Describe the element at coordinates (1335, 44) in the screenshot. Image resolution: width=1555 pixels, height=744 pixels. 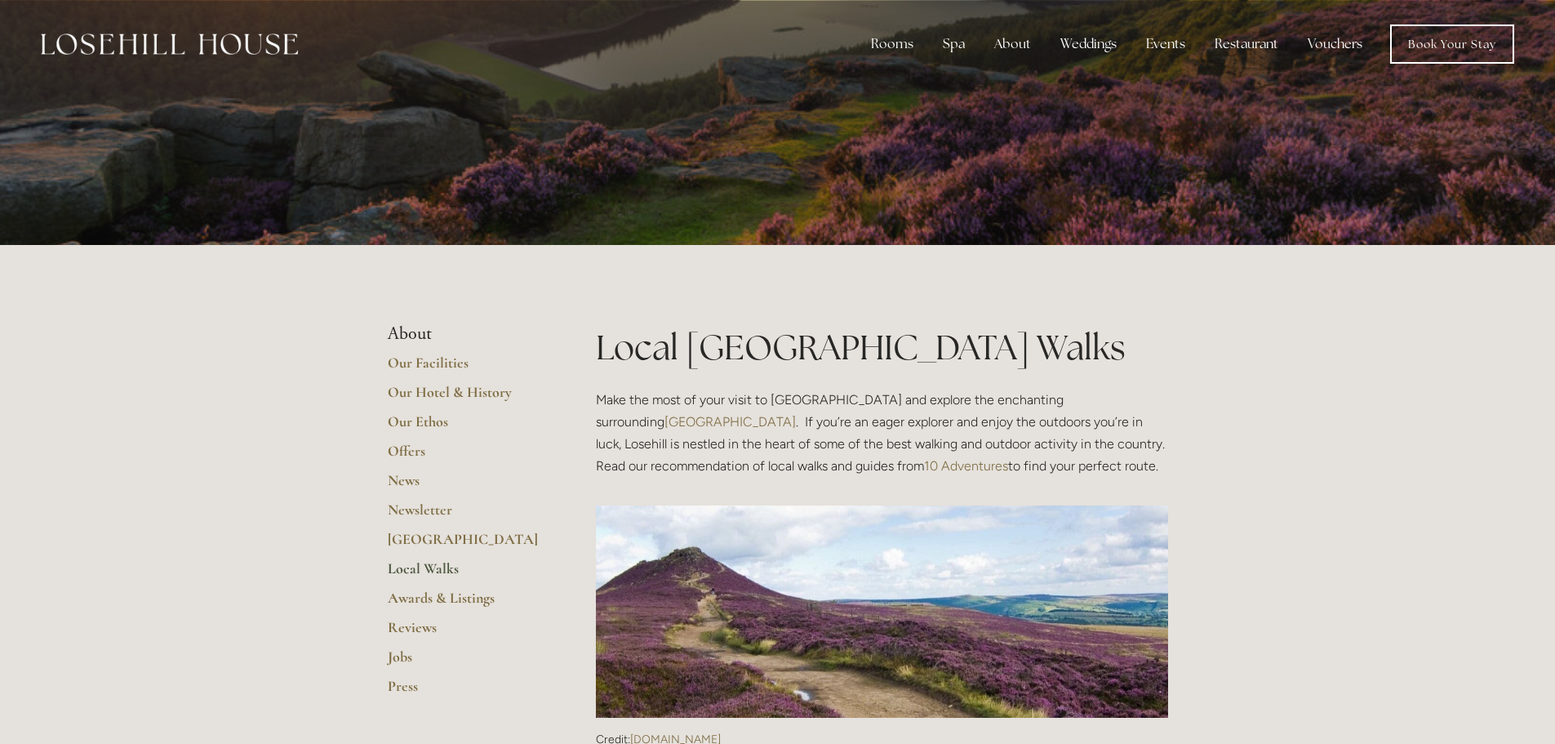
I see `a: Vouchers` at that location.